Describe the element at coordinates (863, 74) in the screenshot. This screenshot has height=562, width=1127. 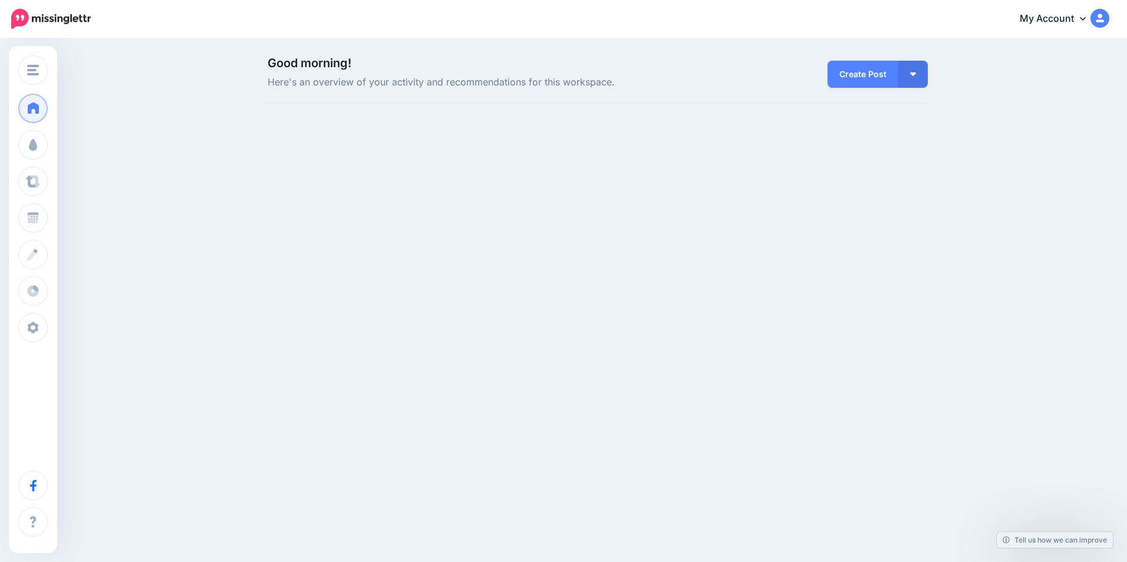
I see `a: Create Post` at that location.